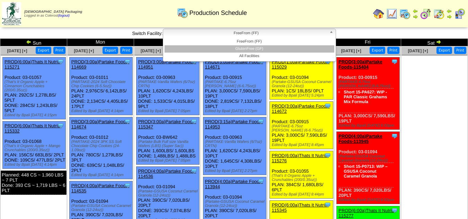  I want to click on td: Fri, so click(367, 43).